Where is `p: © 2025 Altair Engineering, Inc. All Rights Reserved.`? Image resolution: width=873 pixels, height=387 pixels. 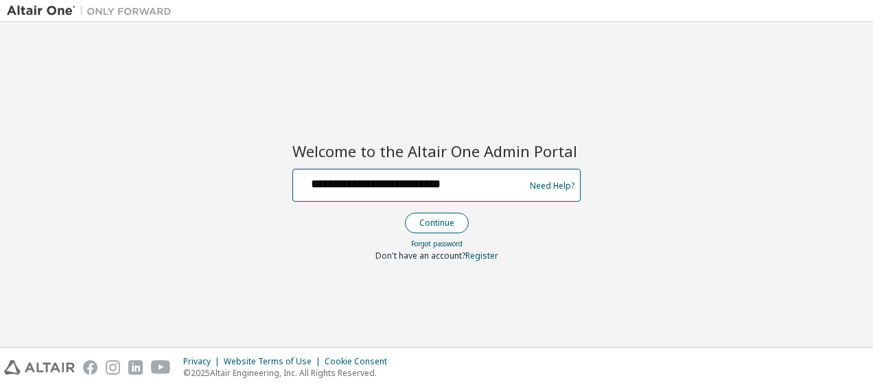
p: © 2025 Altair Engineering, Inc. All Rights Reserved. is located at coordinates (289, 373).